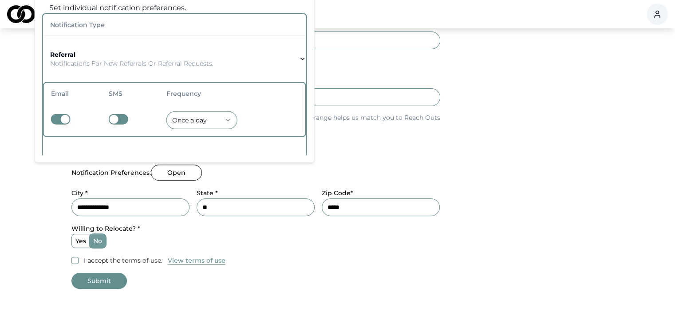 The width and height of the screenshot is (675, 319). I want to click on p: Set individual notification preferences., so click(178, 8).